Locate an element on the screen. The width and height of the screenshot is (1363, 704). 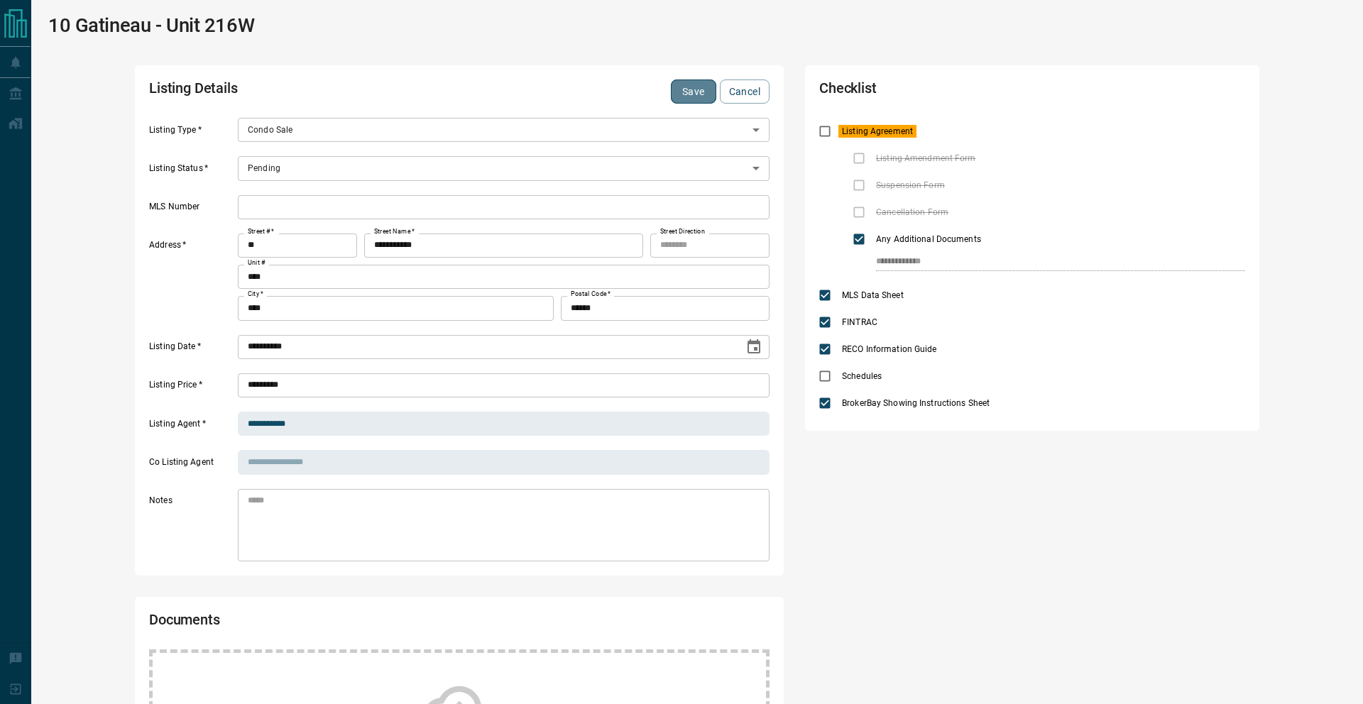
span: RECO Information Guide is located at coordinates (889, 349).